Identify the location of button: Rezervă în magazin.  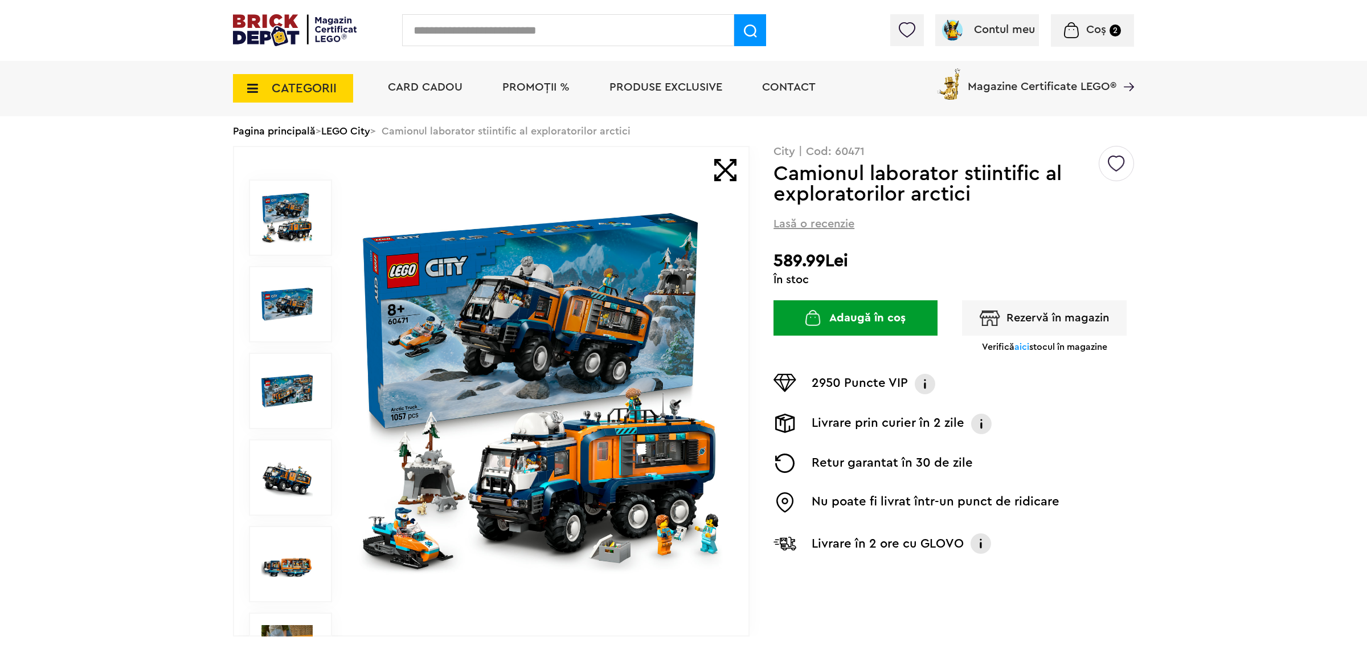
(1044, 318).